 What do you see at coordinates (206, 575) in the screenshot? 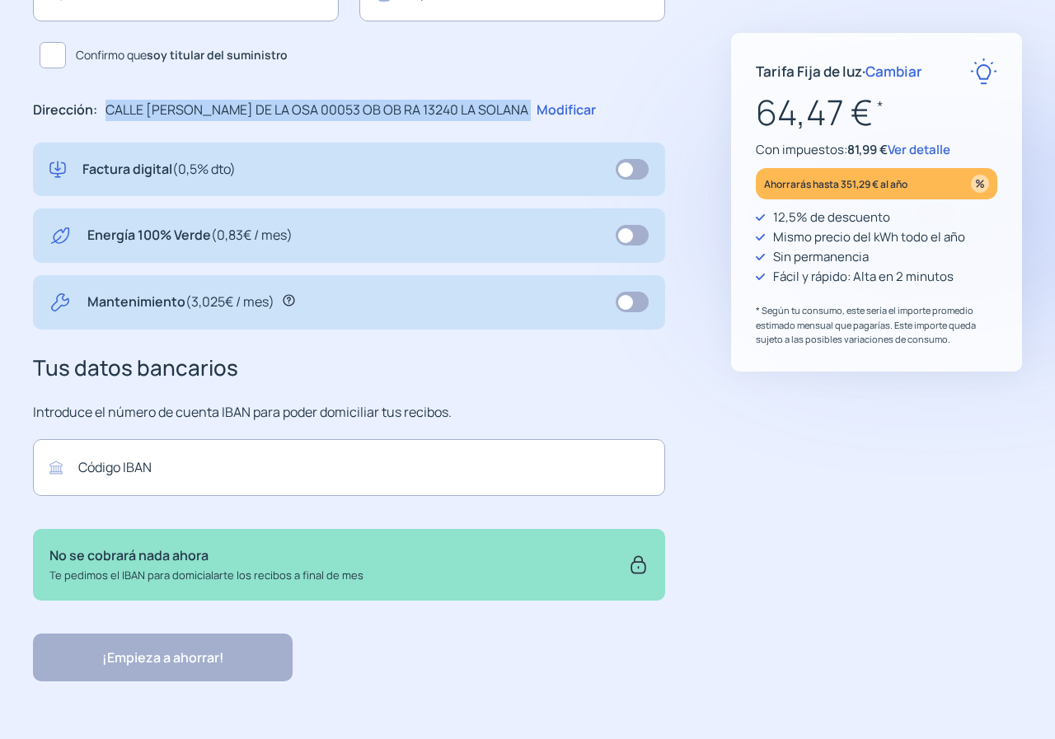
I see `p: Te pedimos el IBAN para domicialarte los recibos a final de mes` at bounding box center [206, 575].